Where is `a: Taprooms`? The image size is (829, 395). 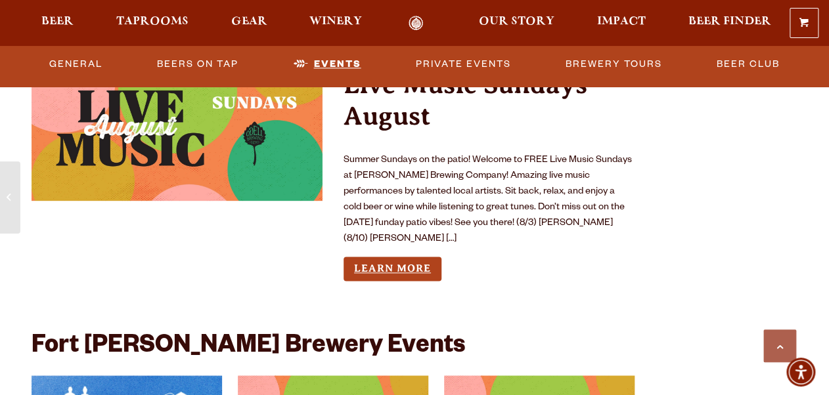 a: Taprooms is located at coordinates (152, 23).